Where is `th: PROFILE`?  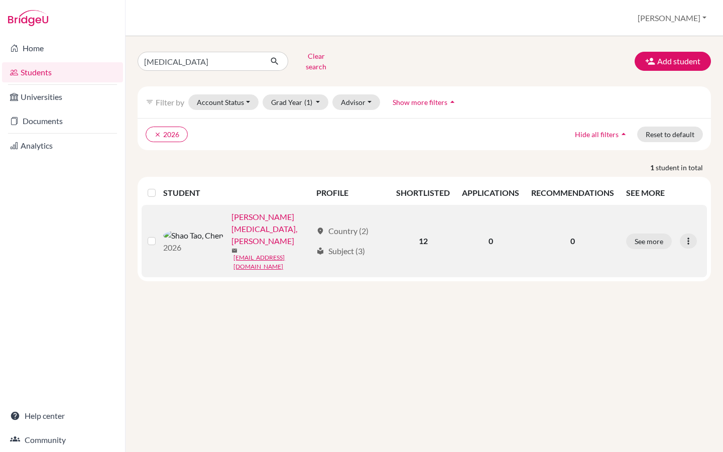
th: PROFILE is located at coordinates (351, 193).